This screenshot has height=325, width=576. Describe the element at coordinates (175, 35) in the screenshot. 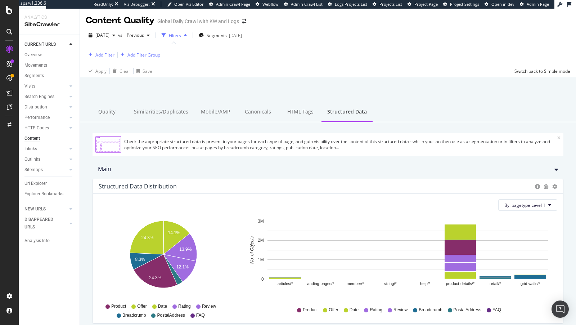

I see `div: Filters` at that location.